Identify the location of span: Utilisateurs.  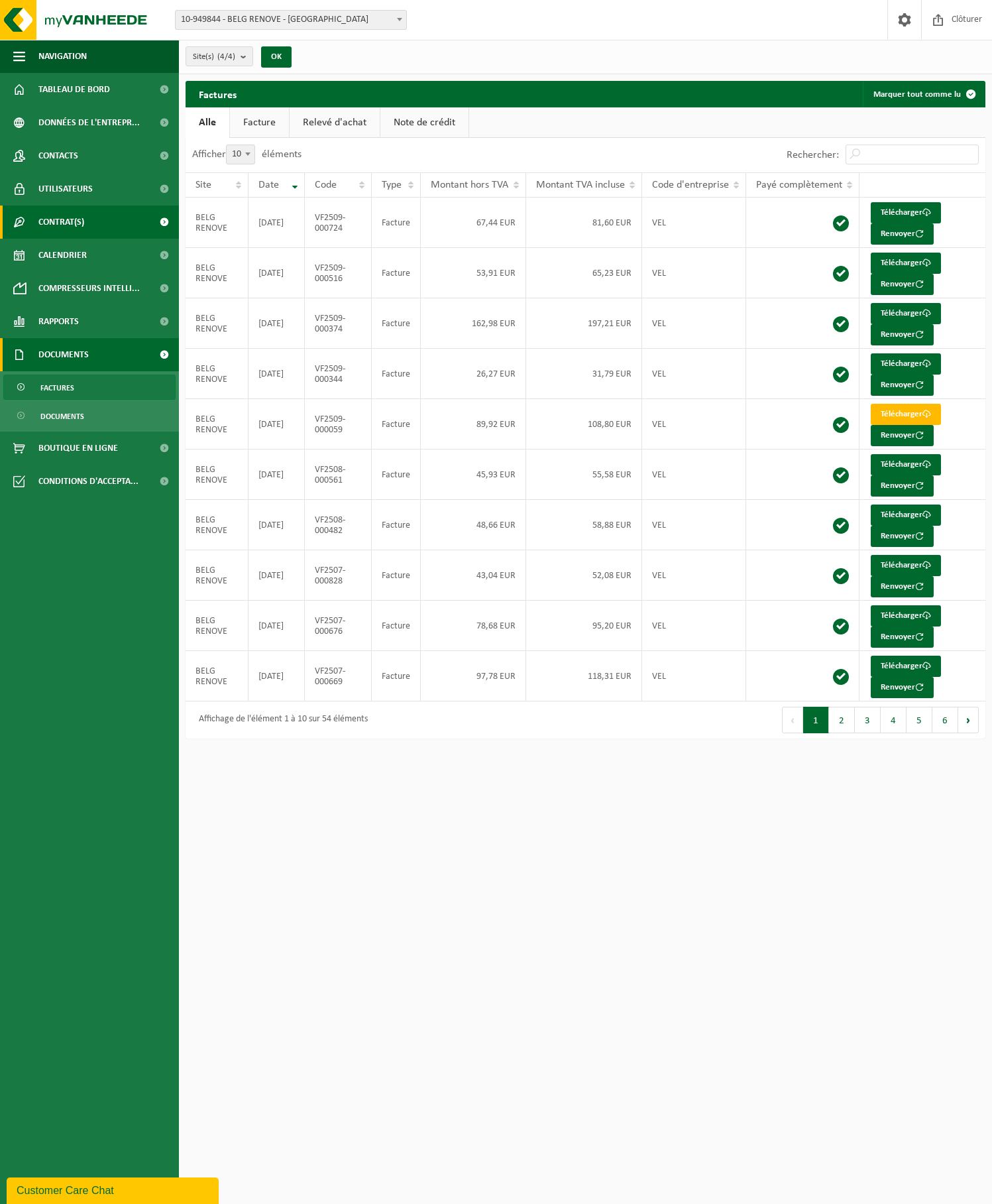
(65, 189).